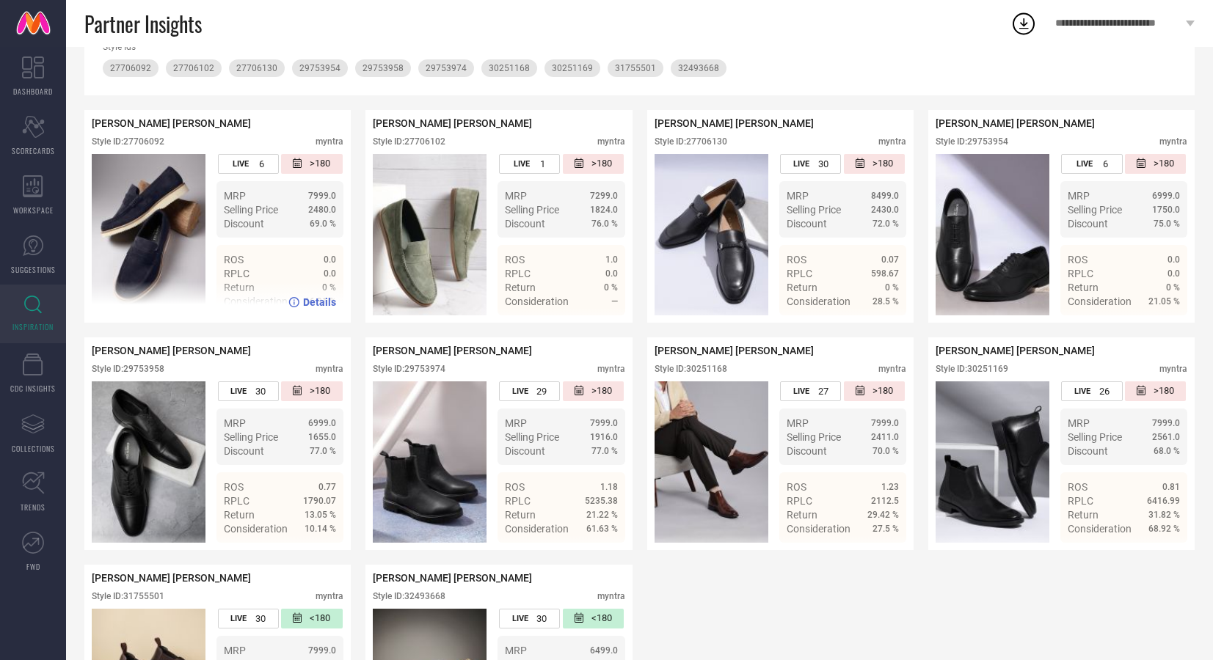 The height and width of the screenshot is (660, 1213). I want to click on span: 0 %, so click(1173, 288).